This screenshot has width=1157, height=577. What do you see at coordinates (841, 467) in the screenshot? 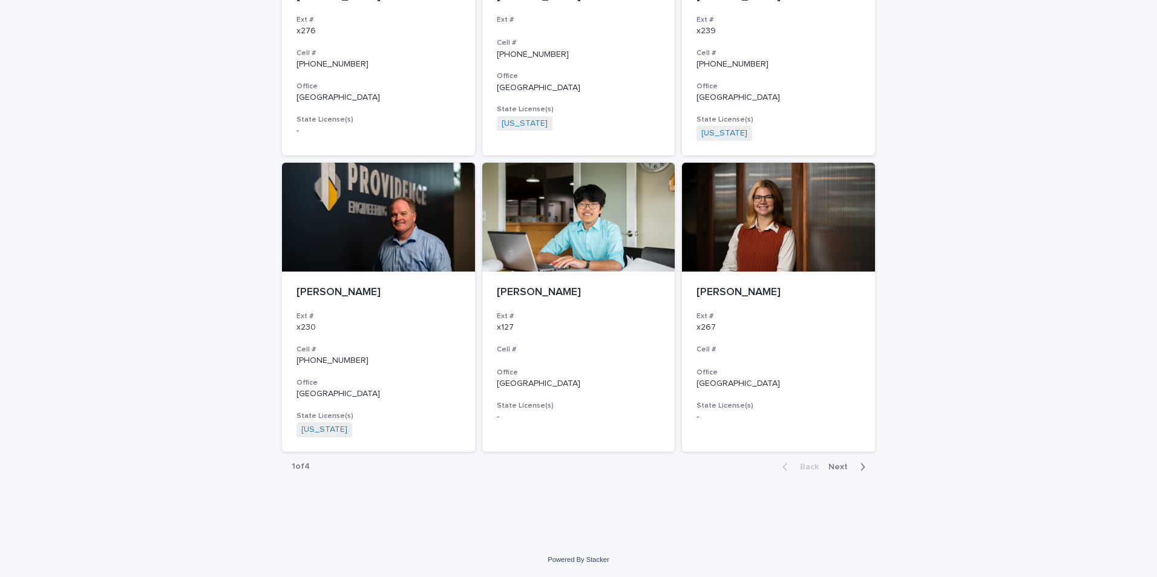
I see `span: Next` at bounding box center [841, 467].